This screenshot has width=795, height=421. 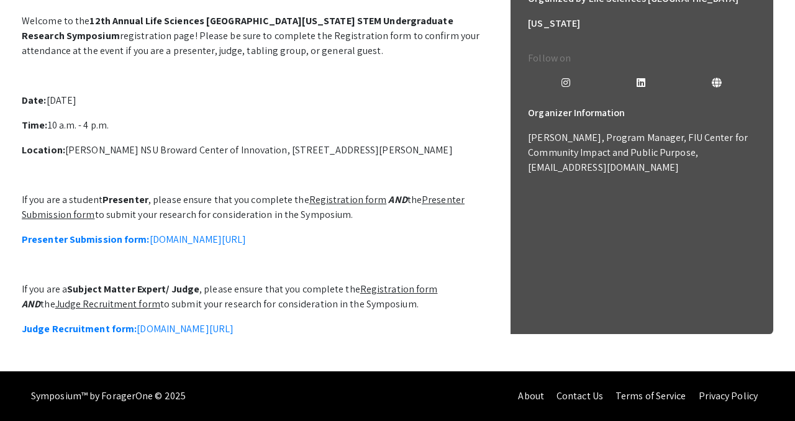 I want to click on a: Contact Us, so click(x=580, y=396).